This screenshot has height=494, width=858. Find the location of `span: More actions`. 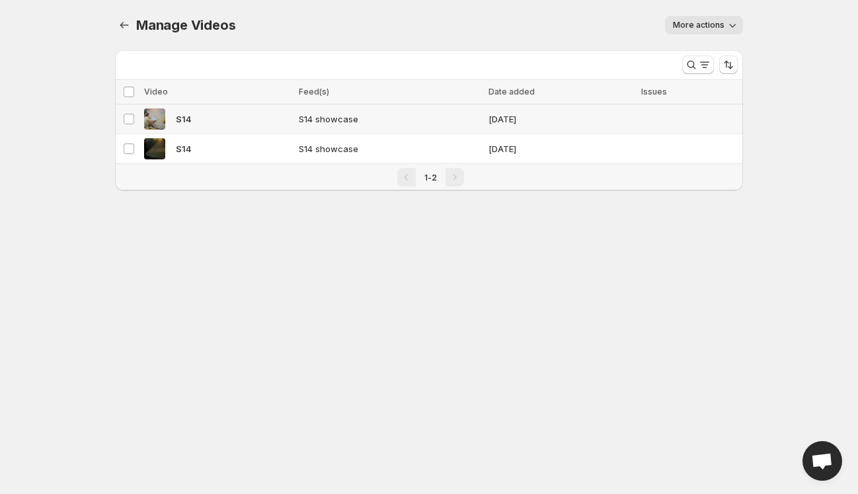

span: More actions is located at coordinates (699, 25).